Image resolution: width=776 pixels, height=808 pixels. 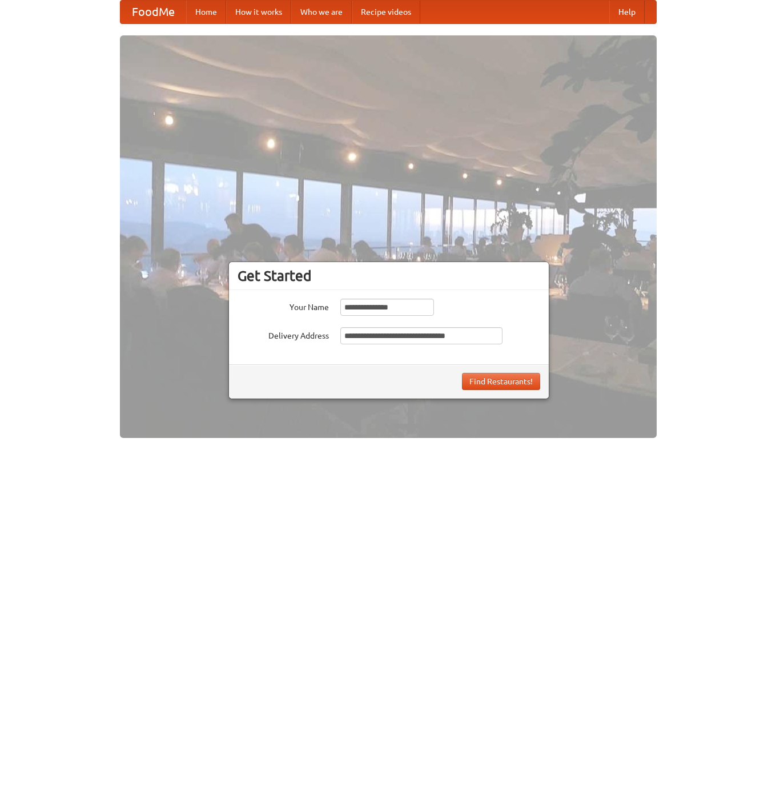 I want to click on a: FoodMe, so click(x=153, y=12).